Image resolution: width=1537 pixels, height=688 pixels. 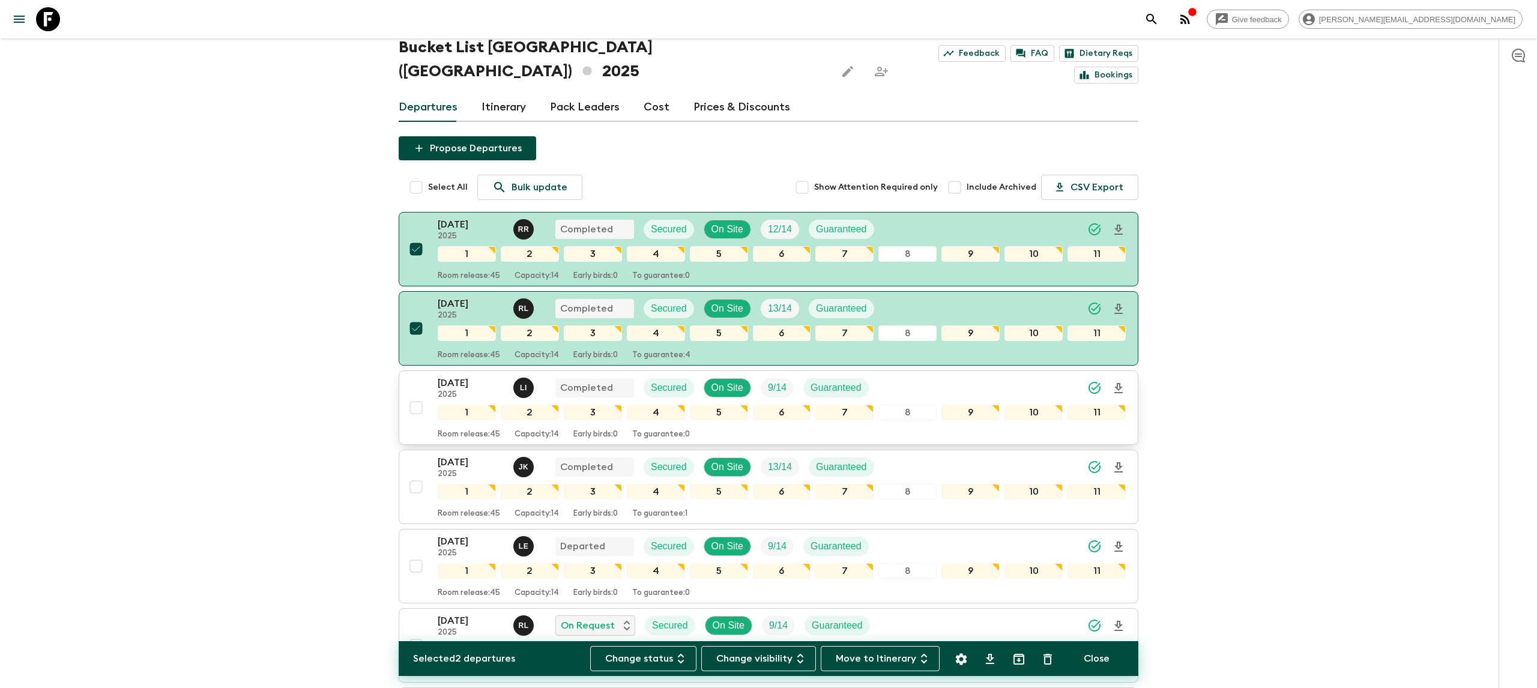 I want to click on a: Bulk update, so click(x=530, y=187).